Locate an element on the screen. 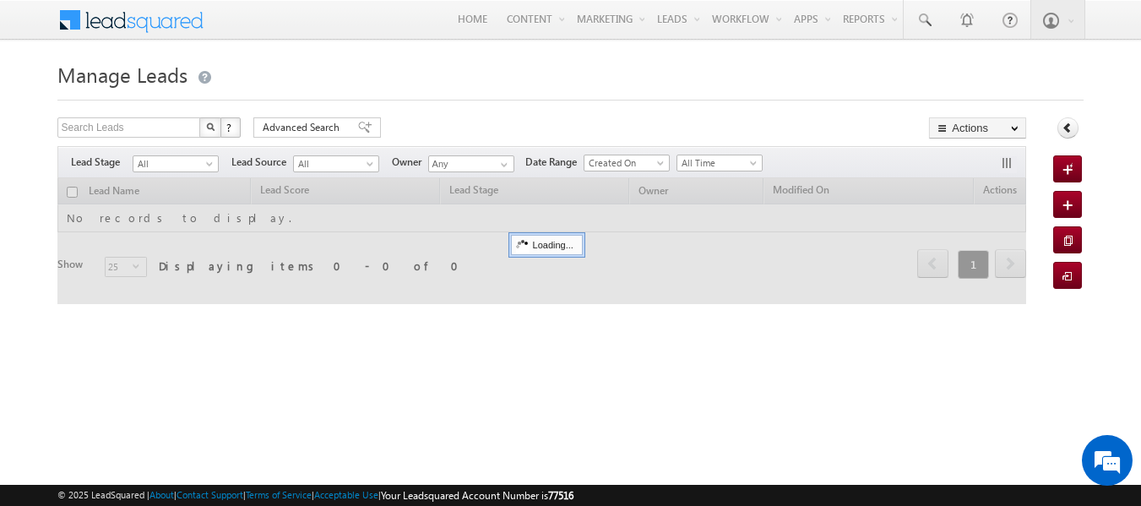 Image resolution: width=1141 pixels, height=506 pixels. span: Your Leadsquared Account Number is is located at coordinates (477, 495).